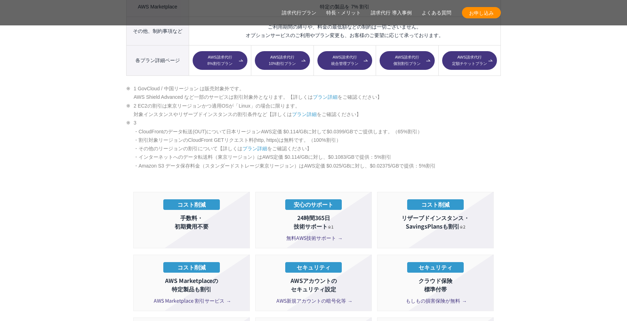  What do you see at coordinates (313, 93) in the screenshot?
I see `li: 1 GovCloud / 中国リージョン は販売対象外です。 AWS Shield Advanced など一部のサービスは割引対象外となります。【詳しくは をご確認ください】` at bounding box center [313, 93].